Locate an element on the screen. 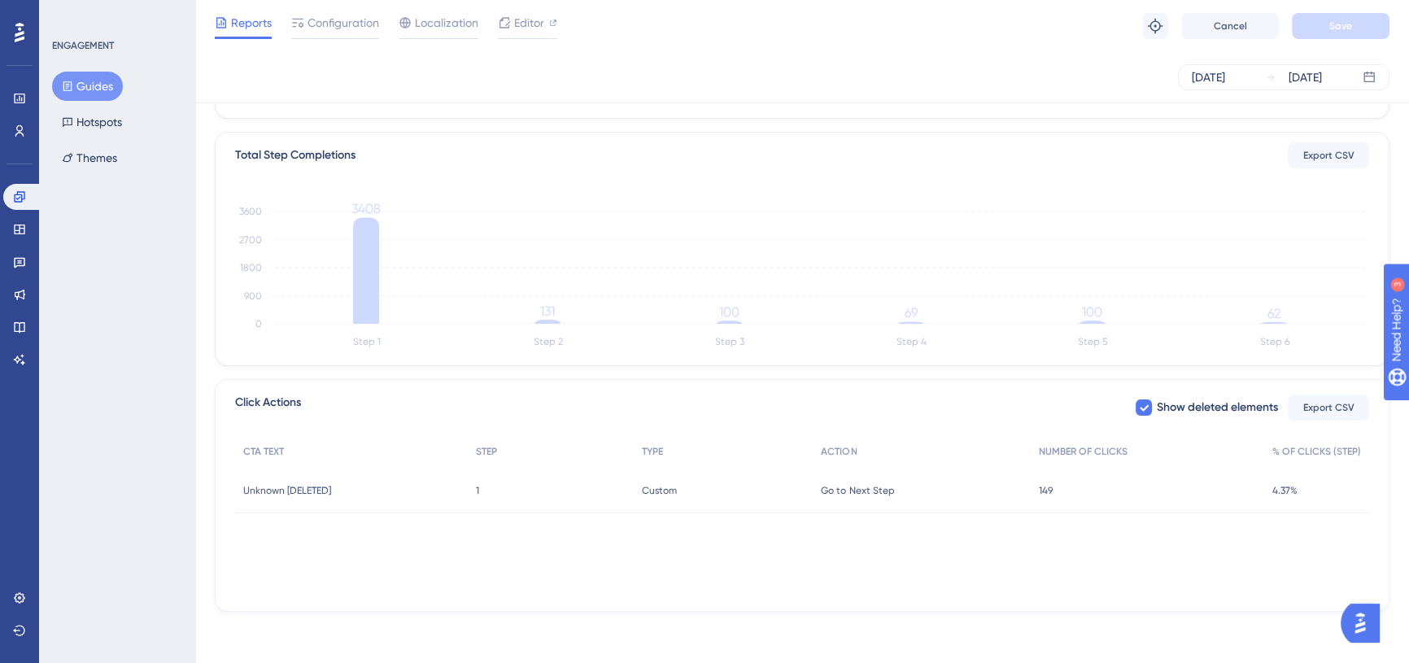  tspan: 131 is located at coordinates (547, 311).